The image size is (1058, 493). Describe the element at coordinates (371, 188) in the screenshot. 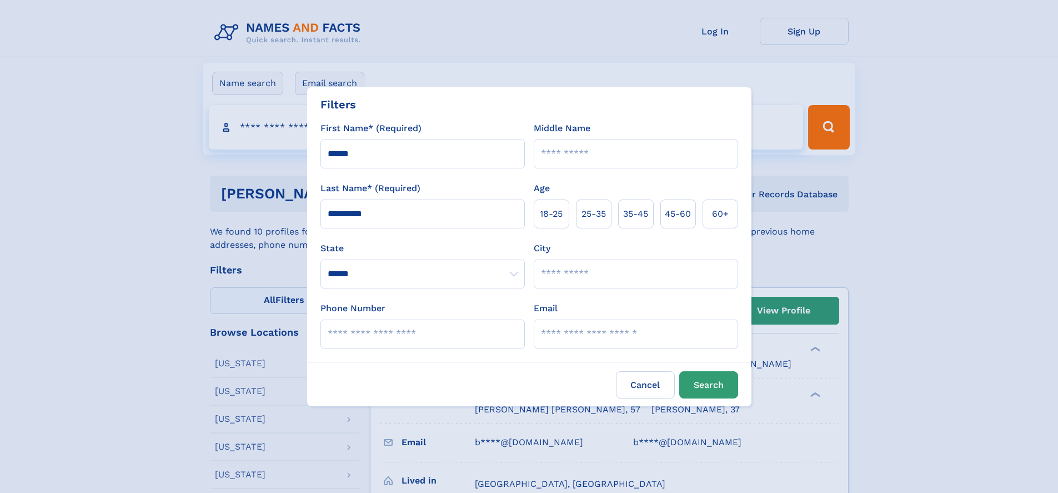

I see `label: Last Name* (Required)` at that location.